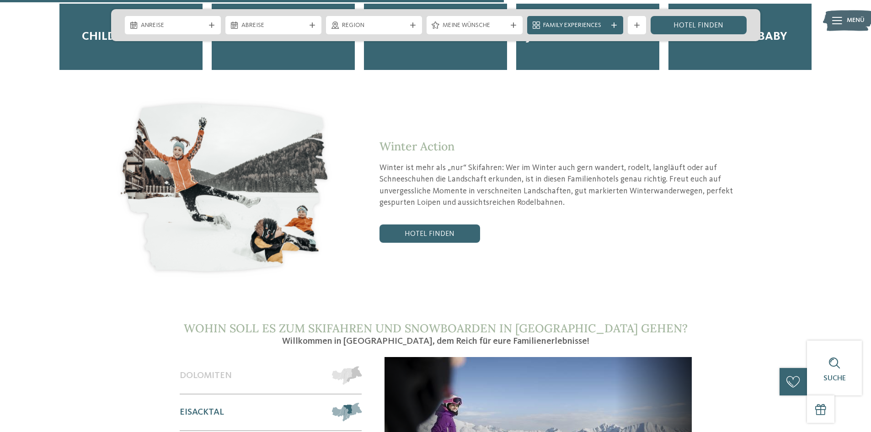  Describe the element at coordinates (173, 26) in the screenshot. I see `span: Anreise` at that location.